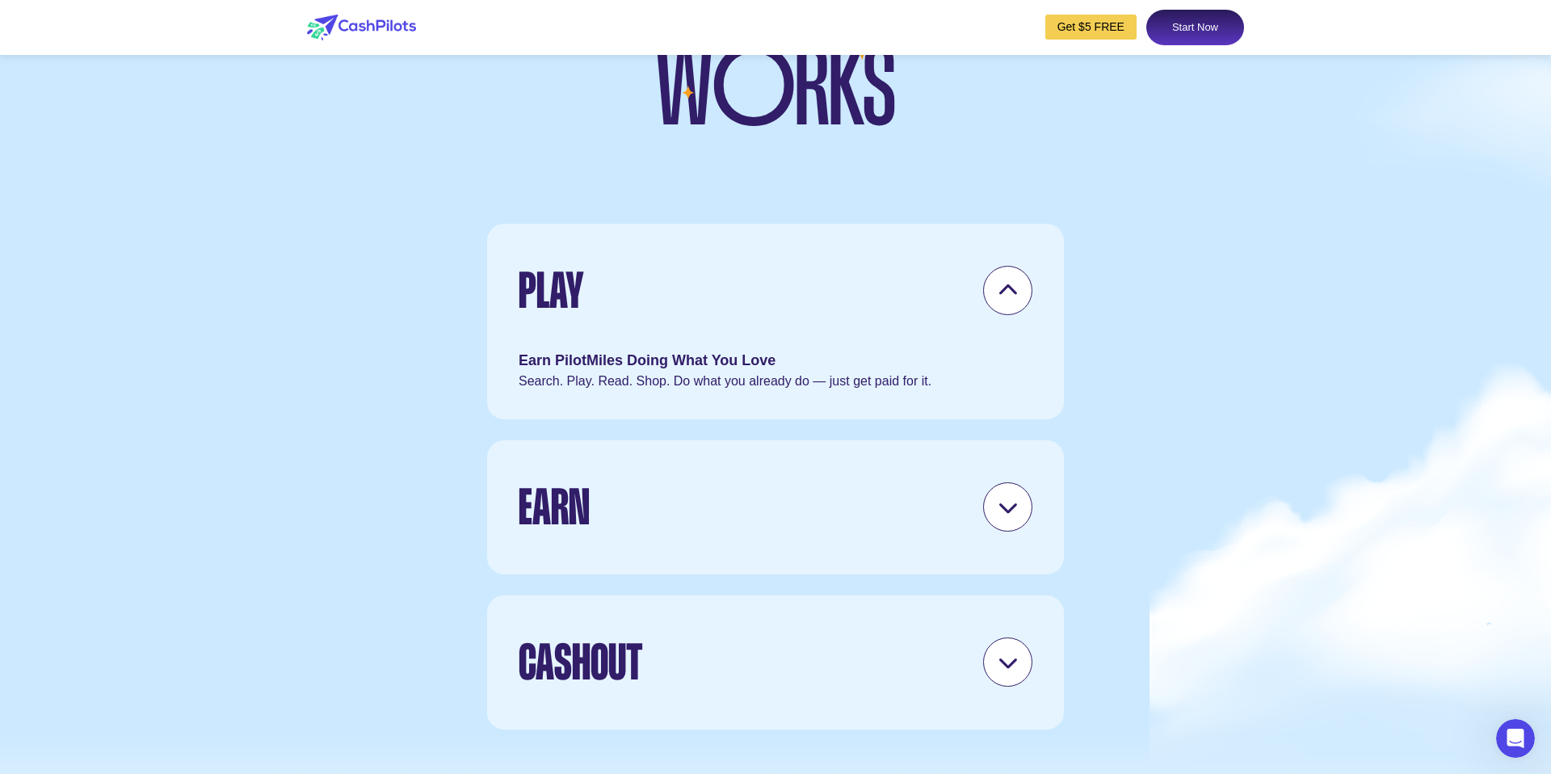 The width and height of the screenshot is (1551, 774). I want to click on div: Play, so click(551, 291).